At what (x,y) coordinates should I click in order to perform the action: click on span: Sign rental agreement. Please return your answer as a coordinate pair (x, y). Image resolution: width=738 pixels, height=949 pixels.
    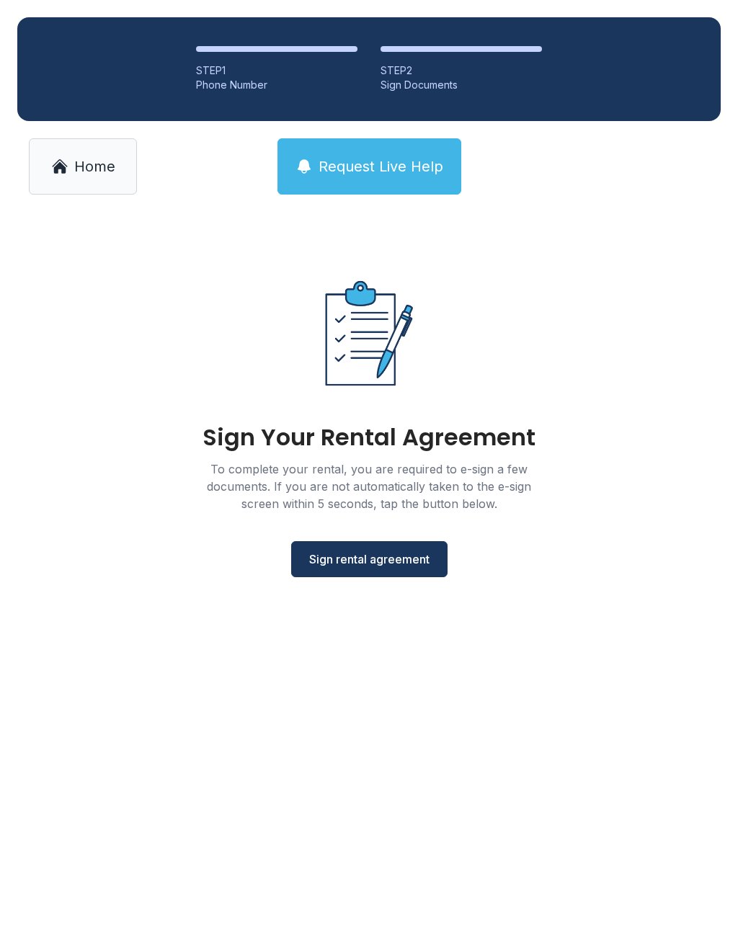
    Looking at the image, I should click on (369, 559).